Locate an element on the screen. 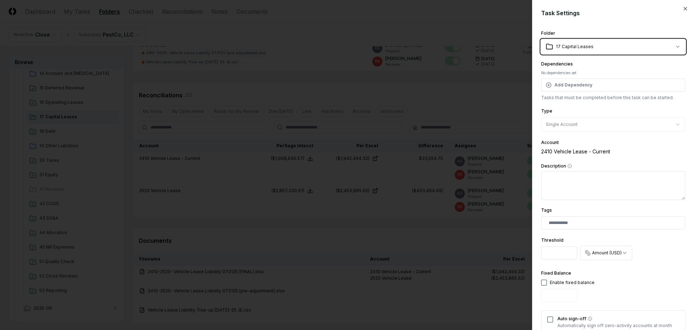  div: Enable fixed balance is located at coordinates (573, 282).